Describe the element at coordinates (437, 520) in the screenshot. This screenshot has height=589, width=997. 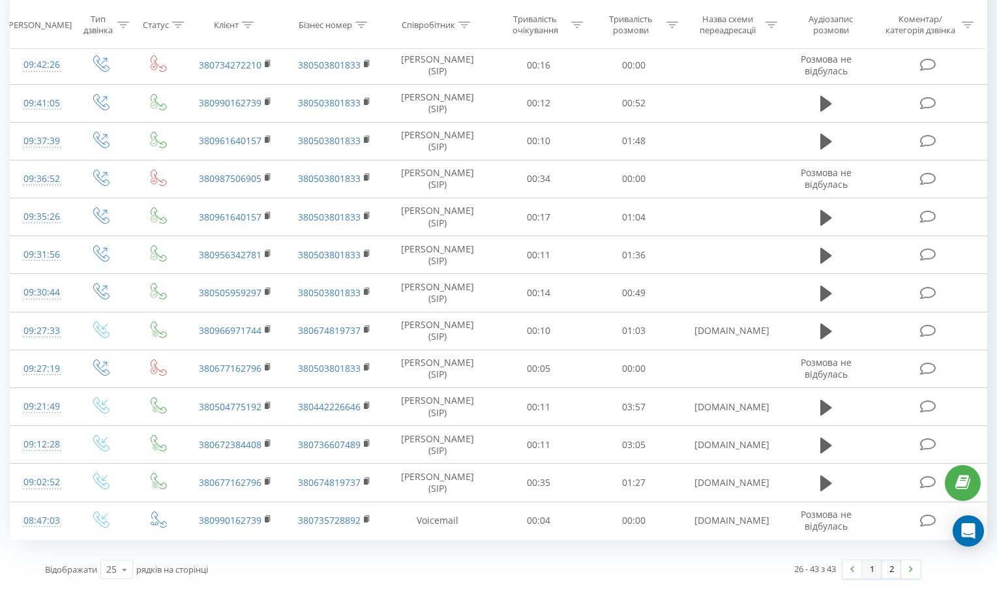
I see `td: Voicemail` at that location.